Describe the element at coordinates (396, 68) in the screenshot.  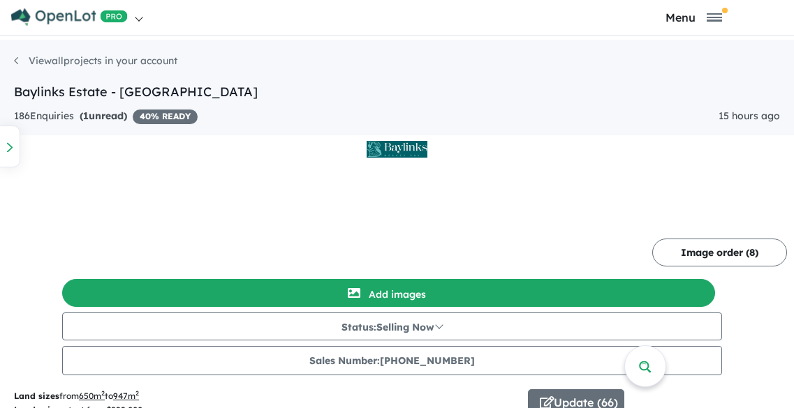
I see `nav: breadcrumb` at that location.